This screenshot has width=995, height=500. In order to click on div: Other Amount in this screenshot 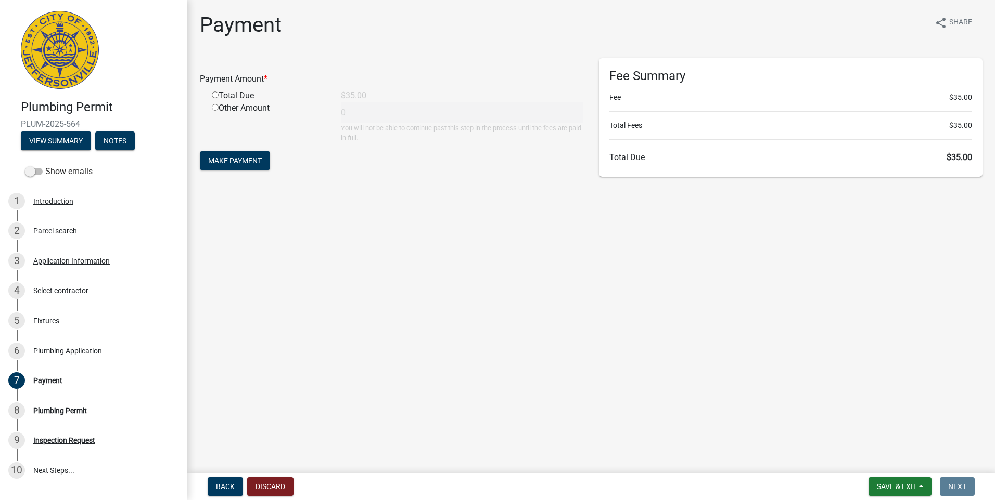, I will do `click(268, 122)`.